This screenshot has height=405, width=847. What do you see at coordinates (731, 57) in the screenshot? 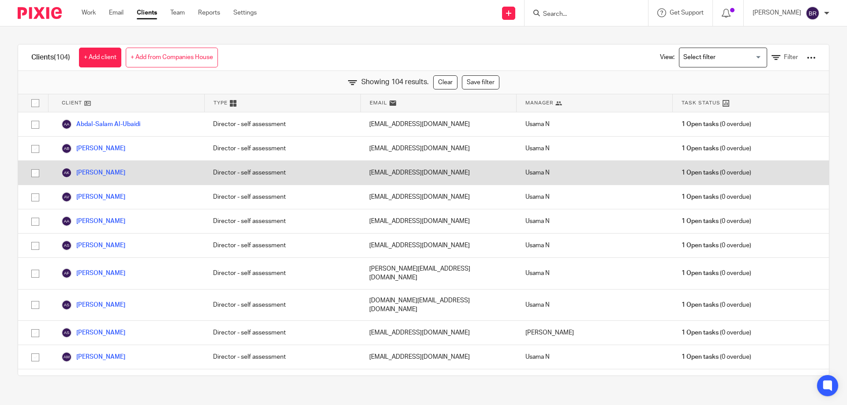
I see `div: View:` at bounding box center [731, 57].